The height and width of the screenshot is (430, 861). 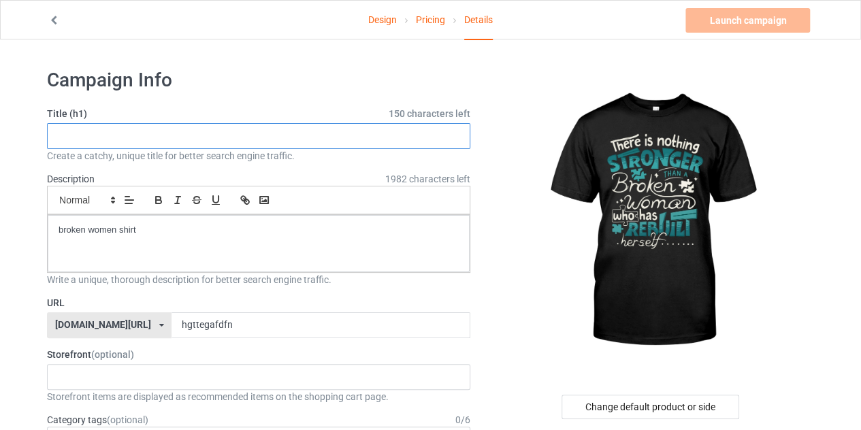 What do you see at coordinates (430, 20) in the screenshot?
I see `a: Pricing` at bounding box center [430, 20].